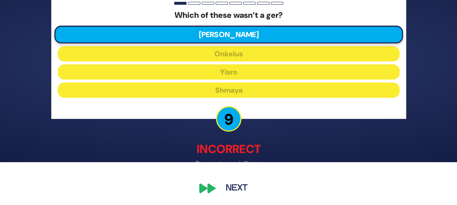 The image size is (457, 205). I want to click on button: Next, so click(236, 188).